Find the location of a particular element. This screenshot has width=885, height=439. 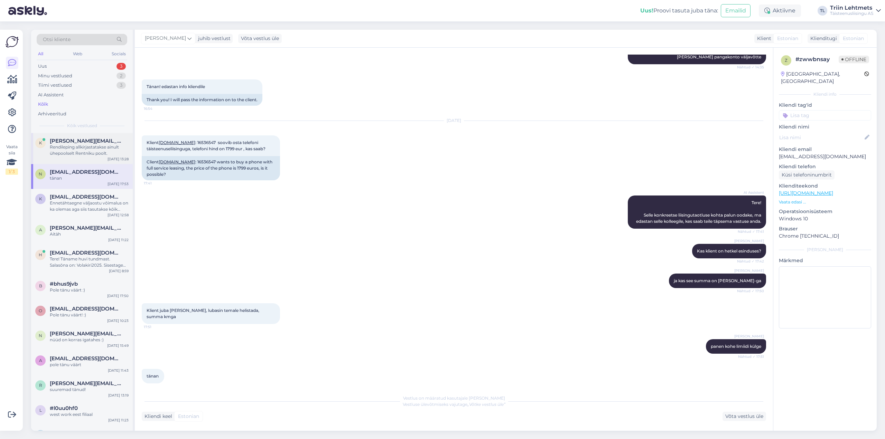

span: natalia.katsalukha@tele2.com is located at coordinates (86, 172).